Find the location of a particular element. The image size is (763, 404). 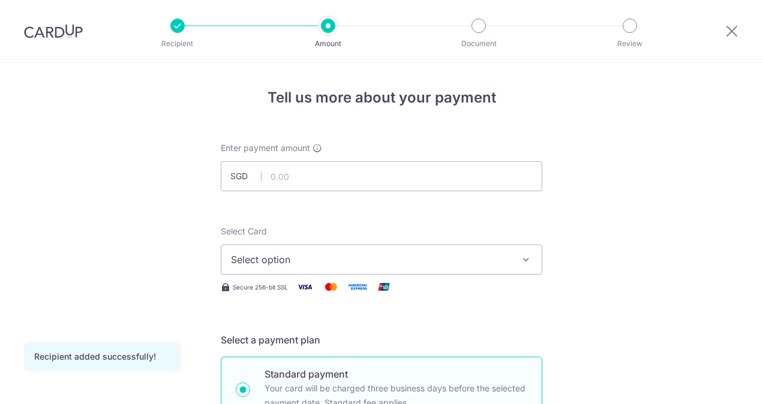

span: Enter payment amount is located at coordinates (265, 148).